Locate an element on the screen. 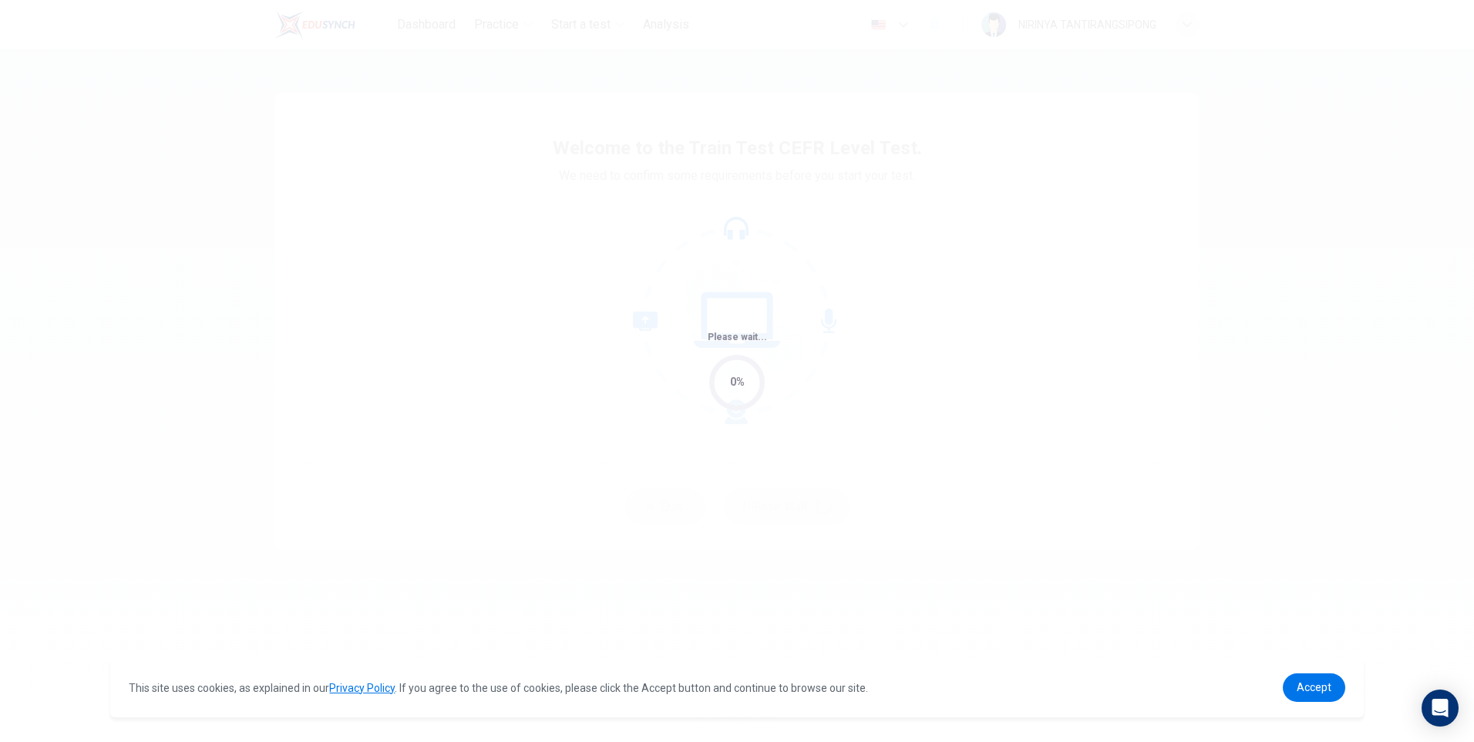 This screenshot has height=742, width=1474. span: This site uses cookies, as explained in our . If you agree to the use of cookies, please click th... is located at coordinates (498, 688).